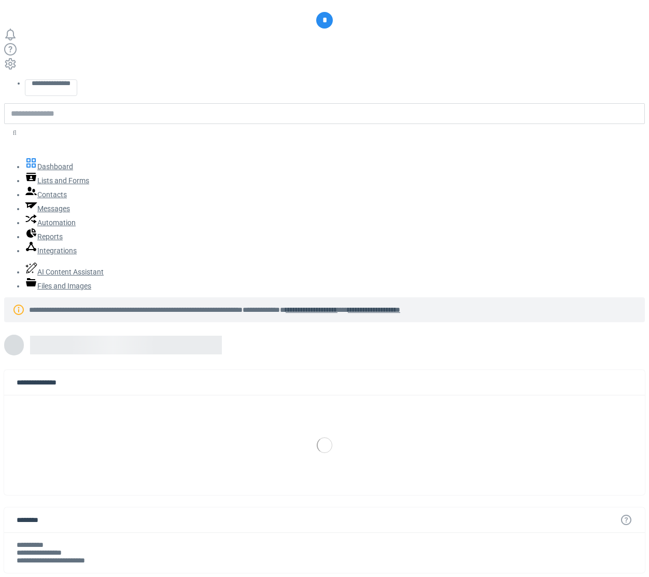 This screenshot has width=649, height=577. I want to click on a: Lists and Forms, so click(57, 180).